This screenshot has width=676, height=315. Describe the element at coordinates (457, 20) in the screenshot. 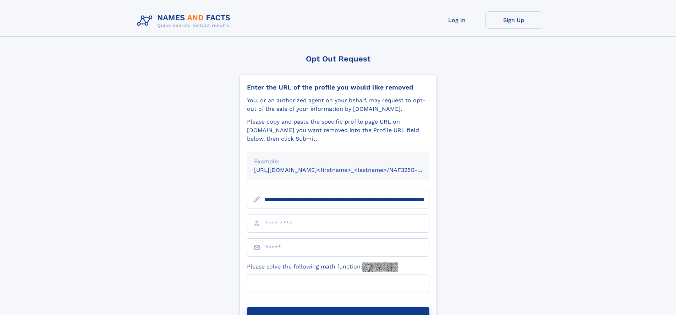

I see `a: Log In` at that location.